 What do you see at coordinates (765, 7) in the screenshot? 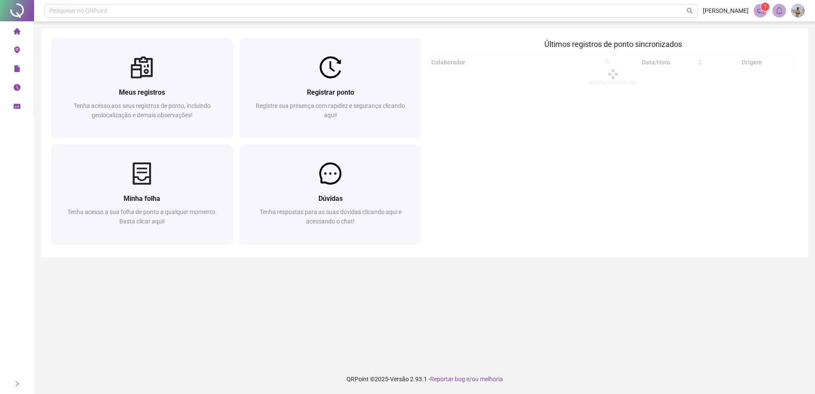
I see `span: 1` at bounding box center [765, 7].